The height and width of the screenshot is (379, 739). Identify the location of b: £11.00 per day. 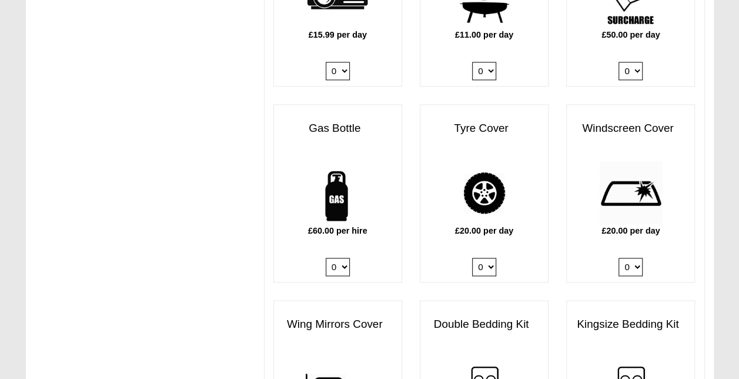
(484, 35).